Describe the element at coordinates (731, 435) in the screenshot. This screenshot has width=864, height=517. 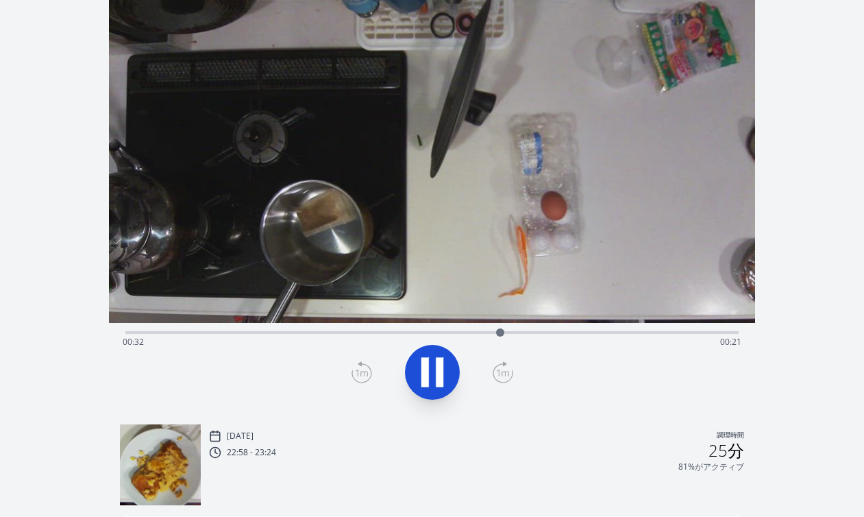
I see `font: 調理時間` at that location.